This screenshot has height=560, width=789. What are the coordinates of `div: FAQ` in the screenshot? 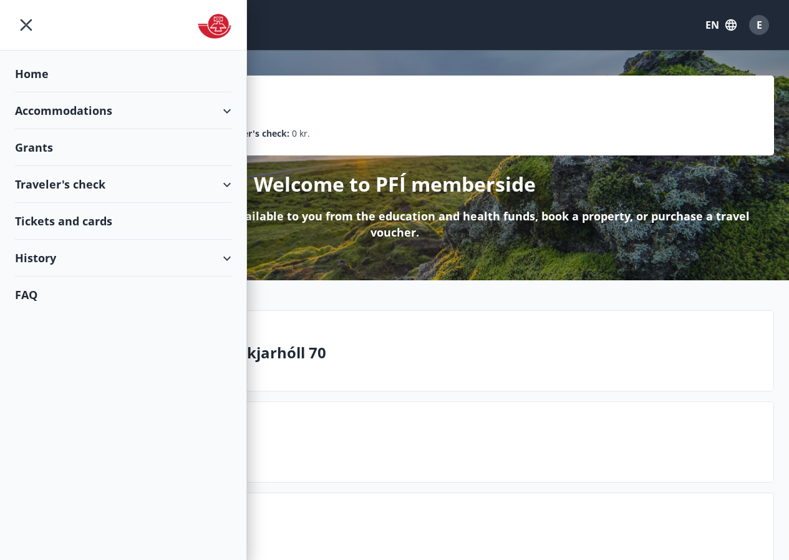 It's located at (123, 294).